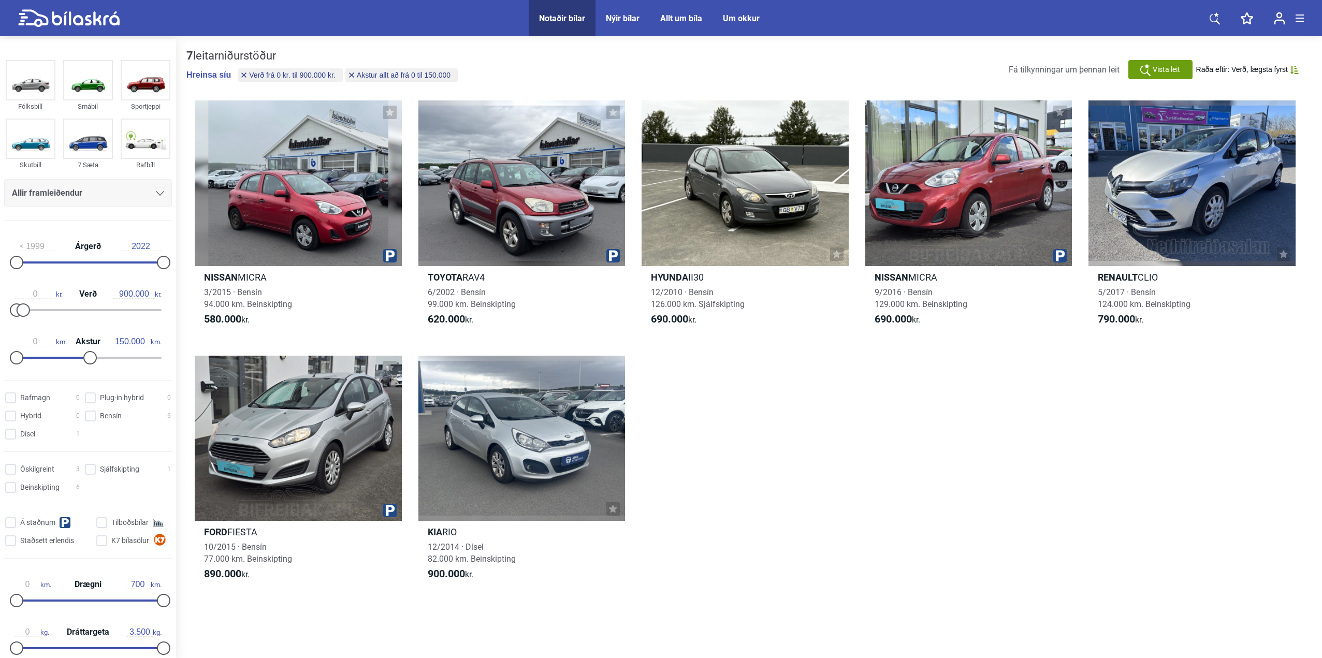 This screenshot has height=658, width=1322. What do you see at coordinates (1117, 277) in the screenshot?
I see `b: Renault` at bounding box center [1117, 277].